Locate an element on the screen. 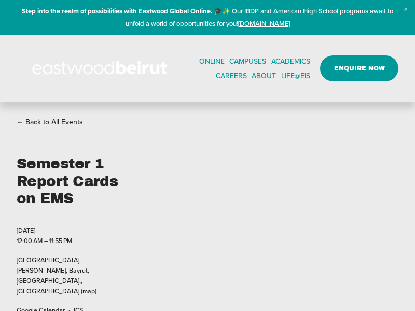  a: CAREERS is located at coordinates (231, 76).